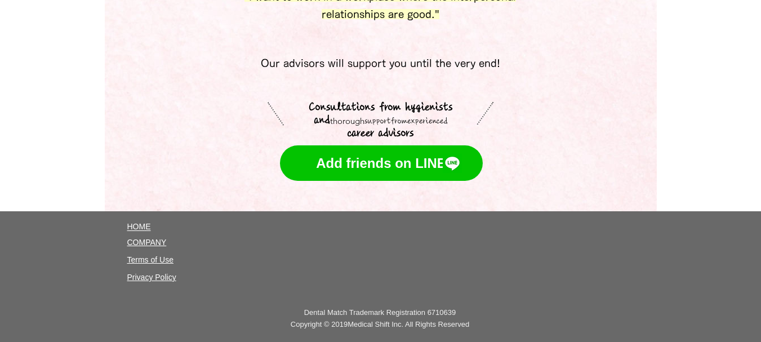 Image resolution: width=761 pixels, height=342 pixels. I want to click on a: Terms of Use, so click(150, 260).